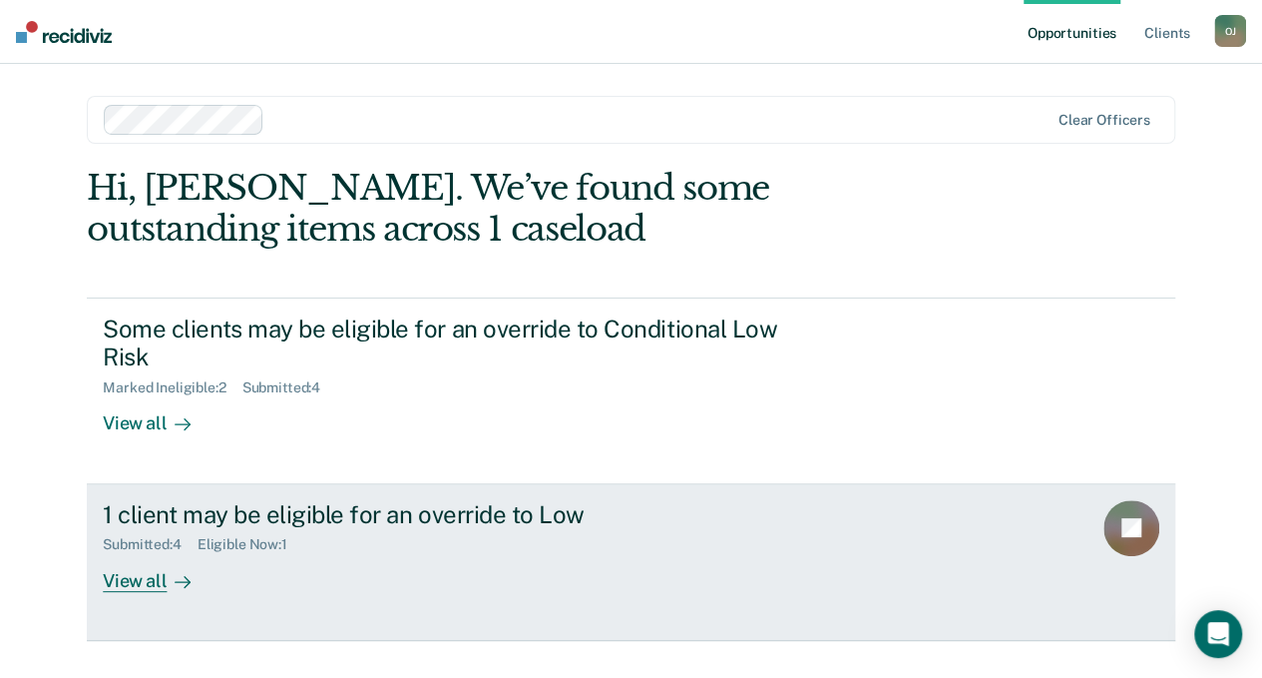  What do you see at coordinates (453, 514) in the screenshot?
I see `div: 1 client may be eligible for an override to Low` at bounding box center [453, 514].